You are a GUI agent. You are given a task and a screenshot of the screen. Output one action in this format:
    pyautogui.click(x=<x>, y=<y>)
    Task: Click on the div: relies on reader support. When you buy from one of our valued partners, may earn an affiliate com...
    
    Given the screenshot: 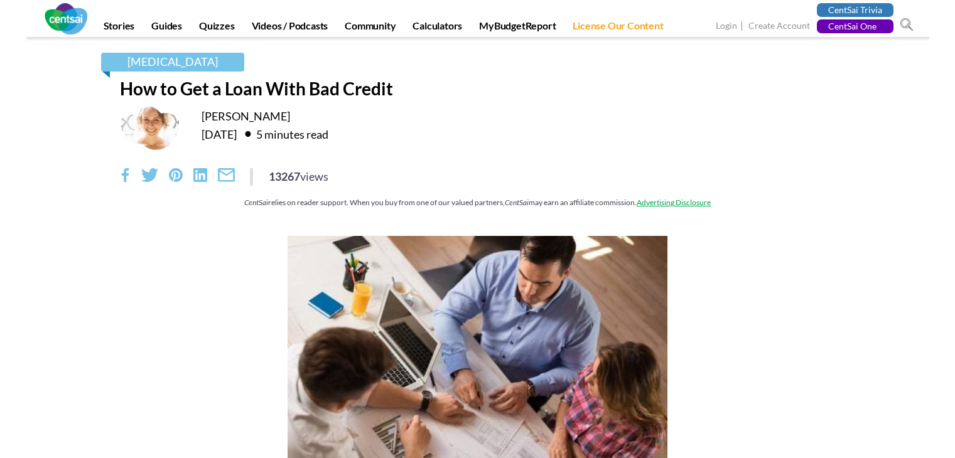 What is the action you would take?
    pyautogui.click(x=478, y=202)
    